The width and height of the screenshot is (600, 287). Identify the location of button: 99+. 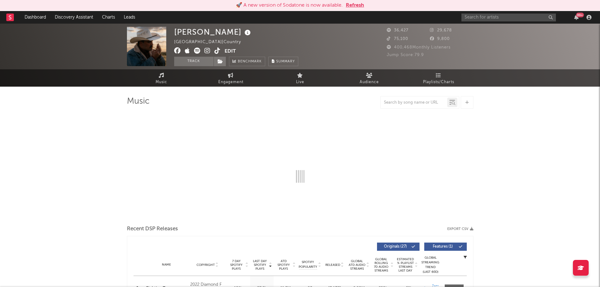
(576, 17).